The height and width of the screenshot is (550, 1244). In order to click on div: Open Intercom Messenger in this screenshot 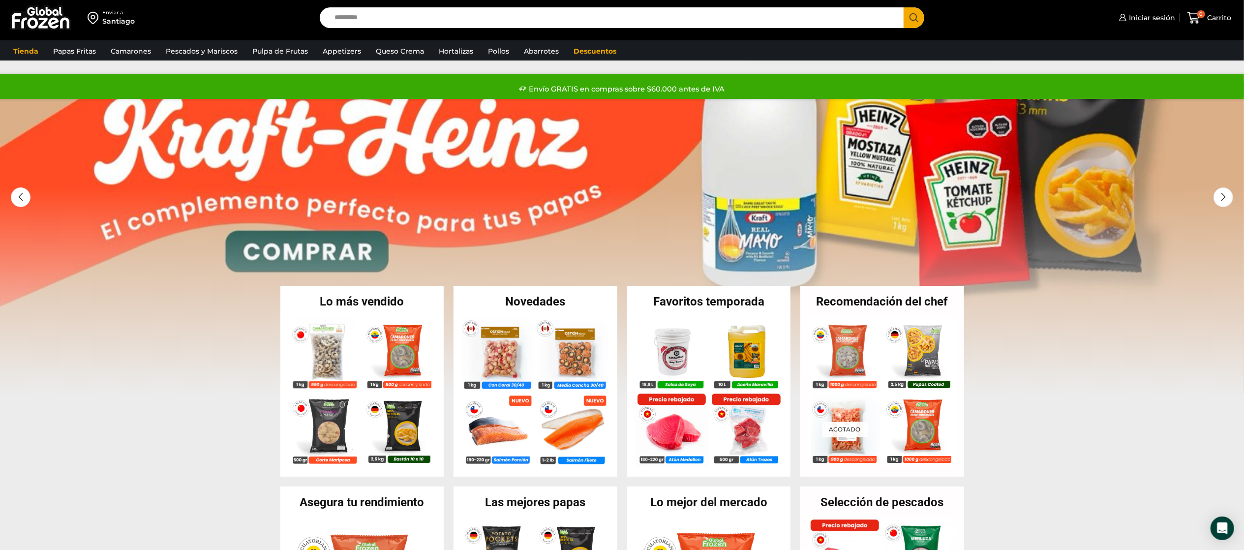, I will do `click(1222, 528)`.